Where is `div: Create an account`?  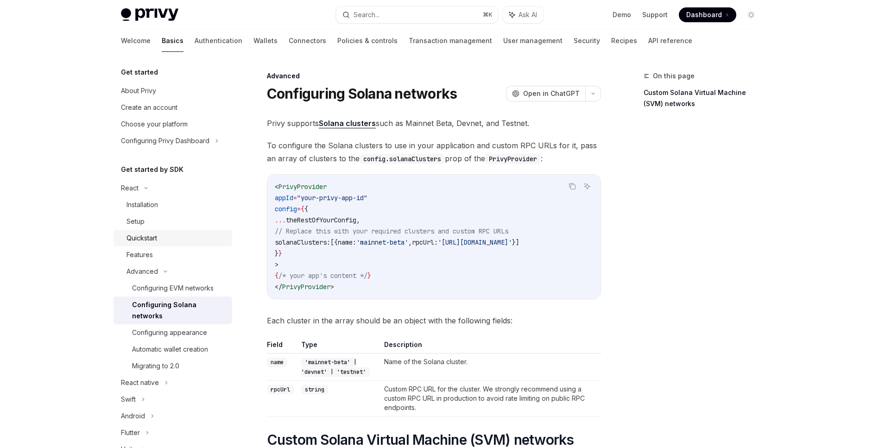 div: Create an account is located at coordinates (149, 107).